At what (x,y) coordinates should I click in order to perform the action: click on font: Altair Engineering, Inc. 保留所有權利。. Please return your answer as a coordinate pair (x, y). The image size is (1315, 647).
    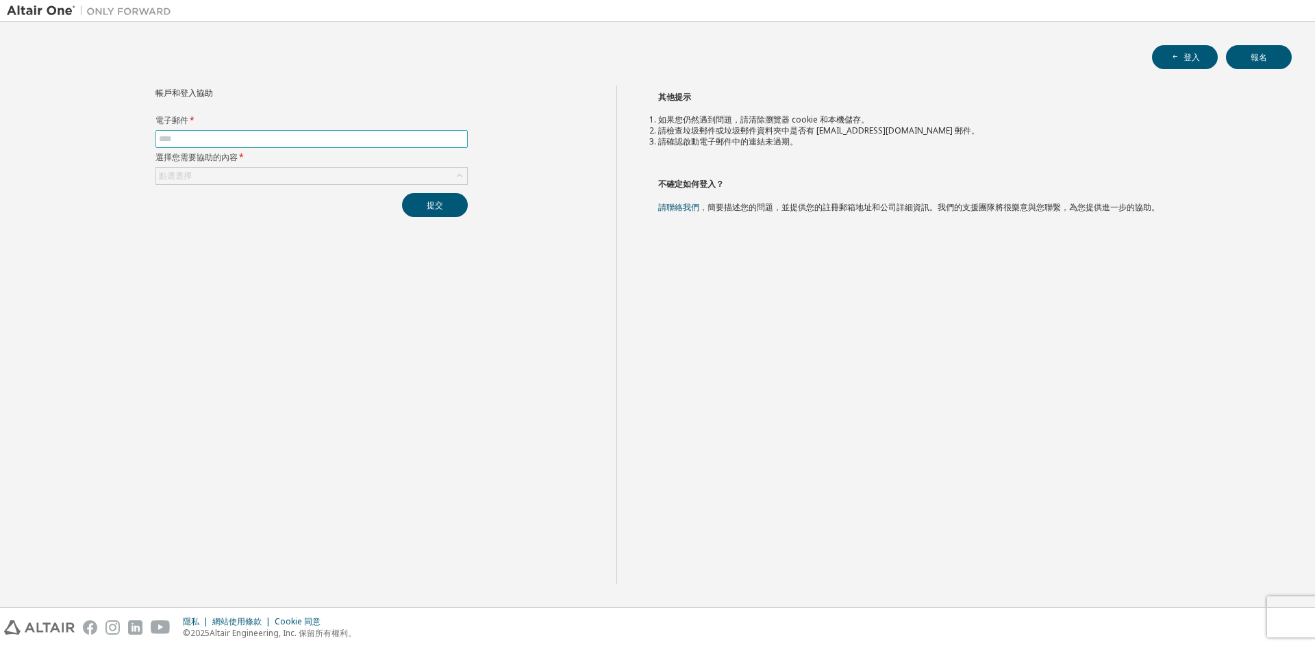
    Looking at the image, I should click on (283, 633).